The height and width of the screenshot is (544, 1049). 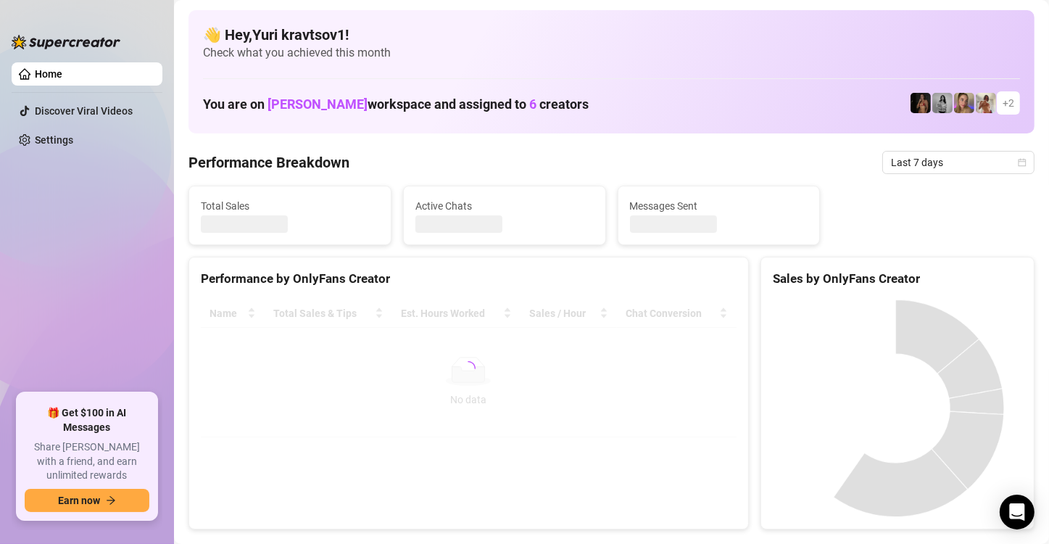 I want to click on h1: You are on workspace and assigned to creators, so click(x=396, y=104).